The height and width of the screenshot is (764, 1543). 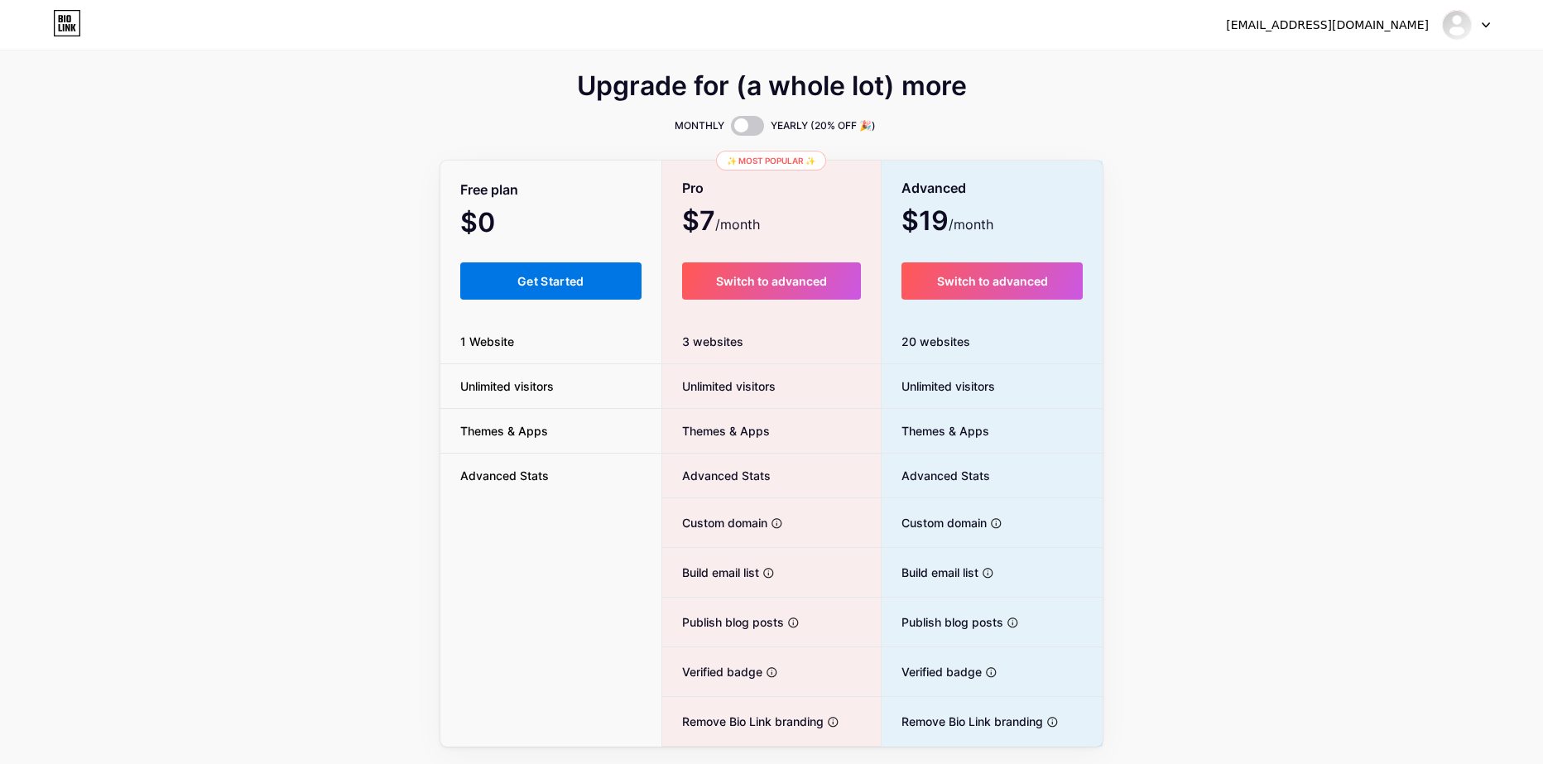 What do you see at coordinates (1457, 25) in the screenshot?
I see `img: laylayassien` at bounding box center [1457, 25].